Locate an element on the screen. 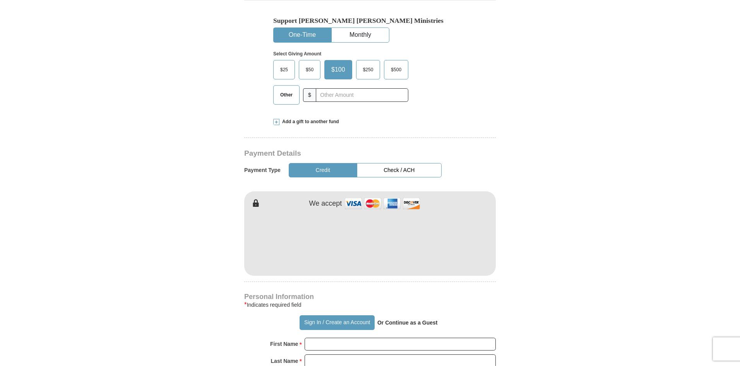 The width and height of the screenshot is (740, 366). span: $500 is located at coordinates (396, 70).